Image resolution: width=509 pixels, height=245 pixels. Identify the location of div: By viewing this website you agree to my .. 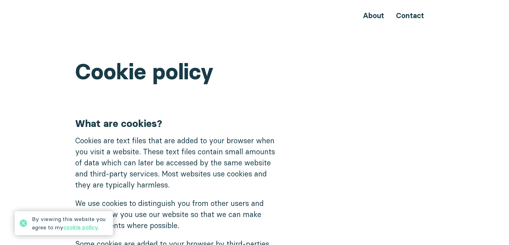
(70, 223).